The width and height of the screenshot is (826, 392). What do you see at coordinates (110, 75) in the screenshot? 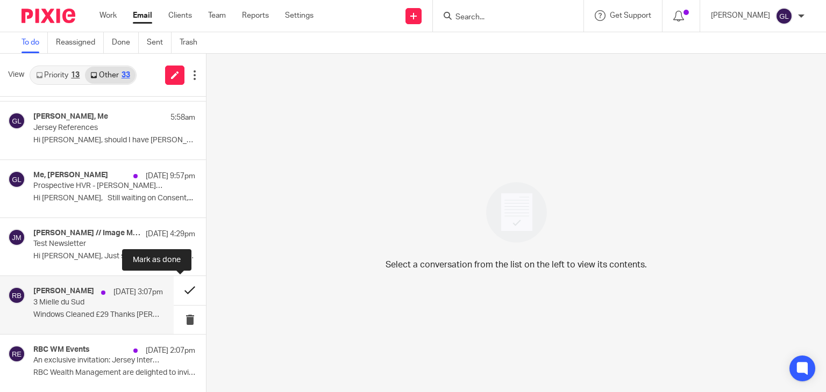
I see `a: Other33` at bounding box center [110, 75].